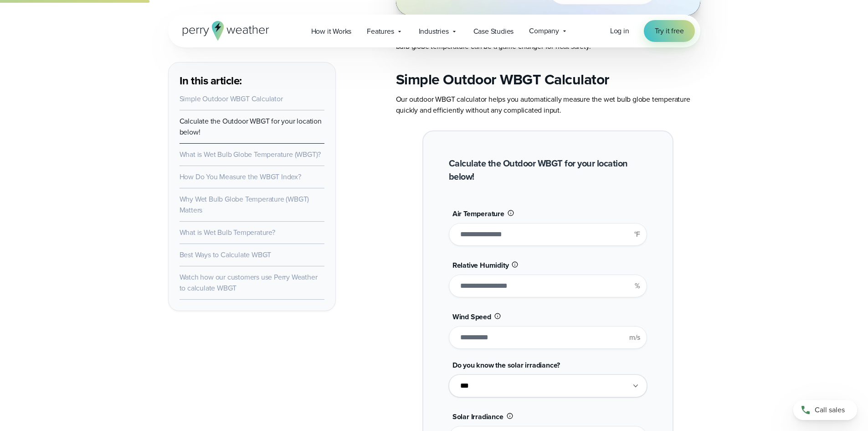  Describe the element at coordinates (240, 176) in the screenshot. I see `a: How Do You Measure the WBGT Index?` at that location.